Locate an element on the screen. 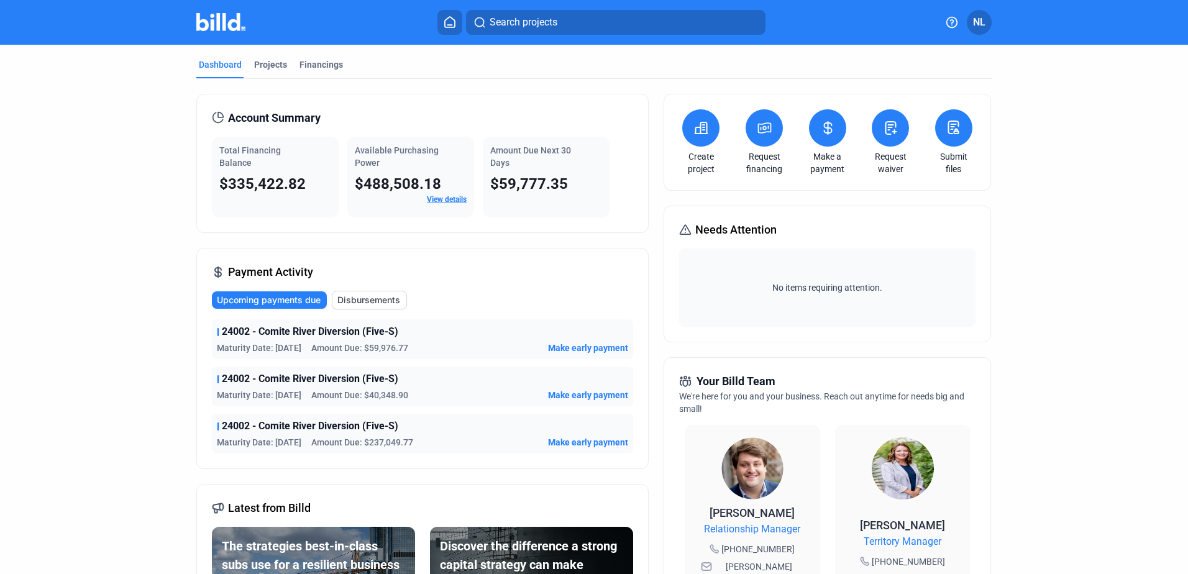 The width and height of the screenshot is (1188, 574). img: Billd Company Logo is located at coordinates (221, 22).